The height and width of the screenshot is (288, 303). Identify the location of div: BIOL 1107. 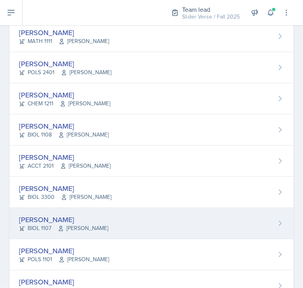
(64, 228).